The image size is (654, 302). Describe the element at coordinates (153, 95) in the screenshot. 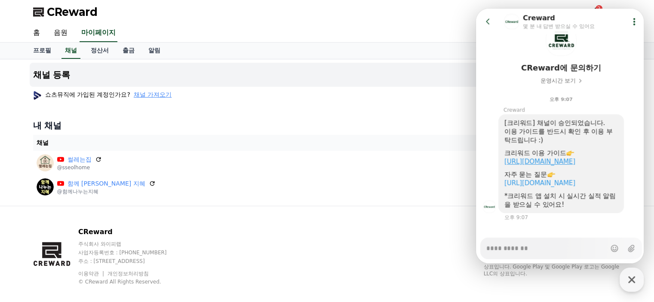

I see `button: 채널 가져오기` at that location.